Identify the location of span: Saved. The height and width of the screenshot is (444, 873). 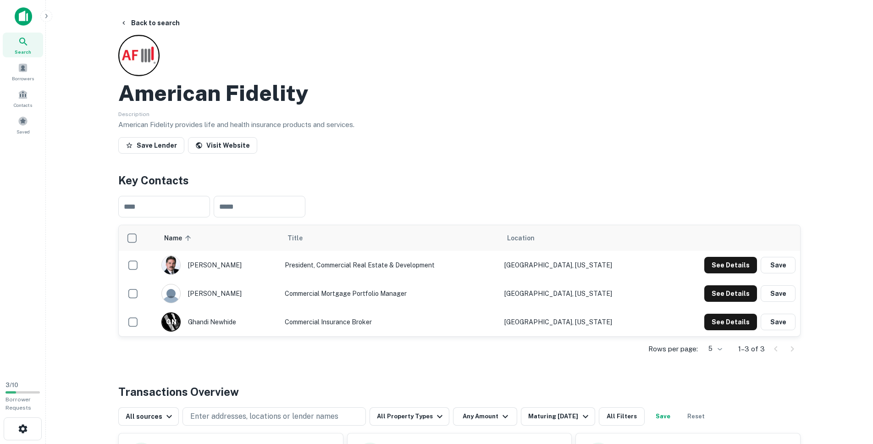
(23, 132).